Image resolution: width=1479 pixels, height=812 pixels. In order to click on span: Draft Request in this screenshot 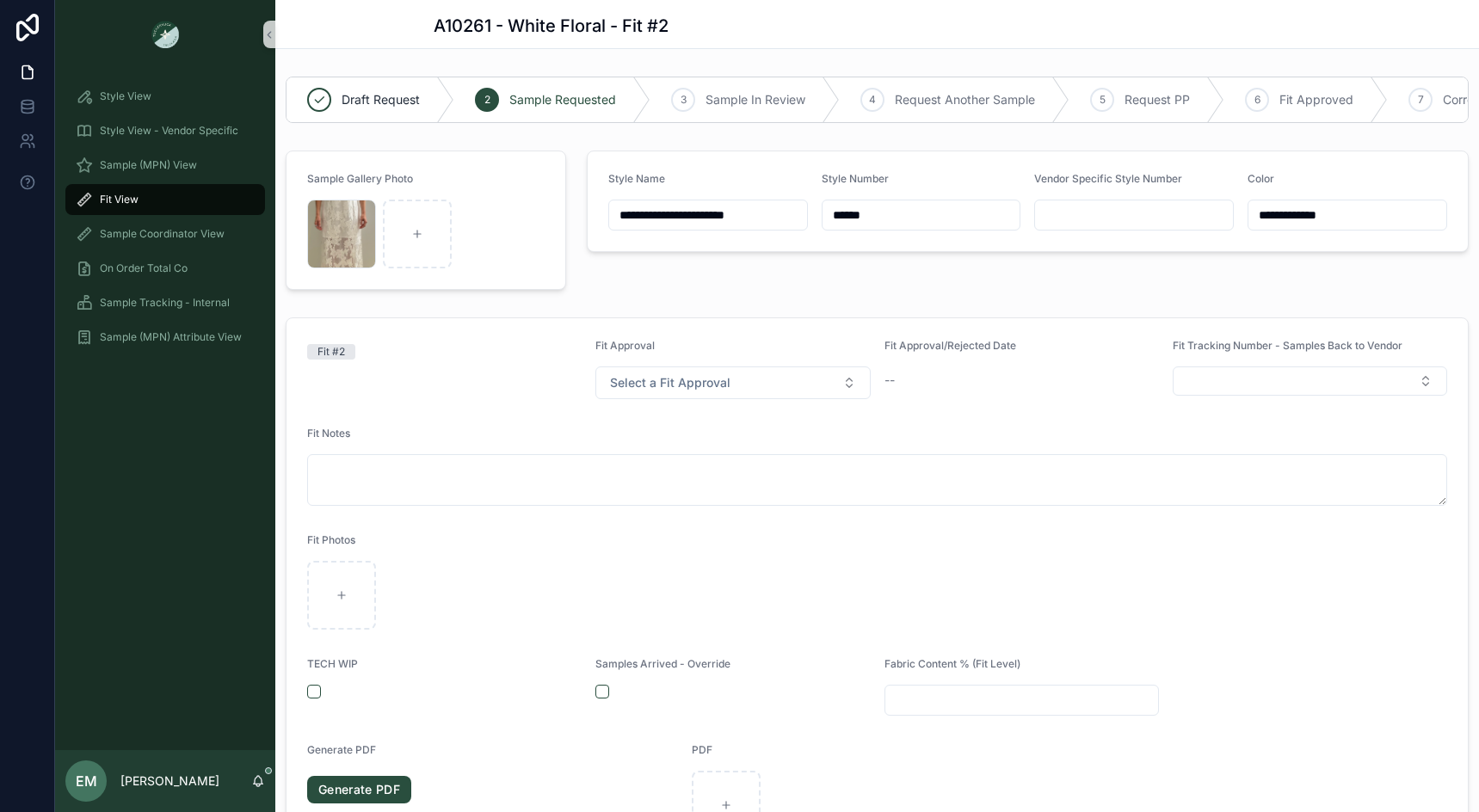, I will do `click(381, 100)`.